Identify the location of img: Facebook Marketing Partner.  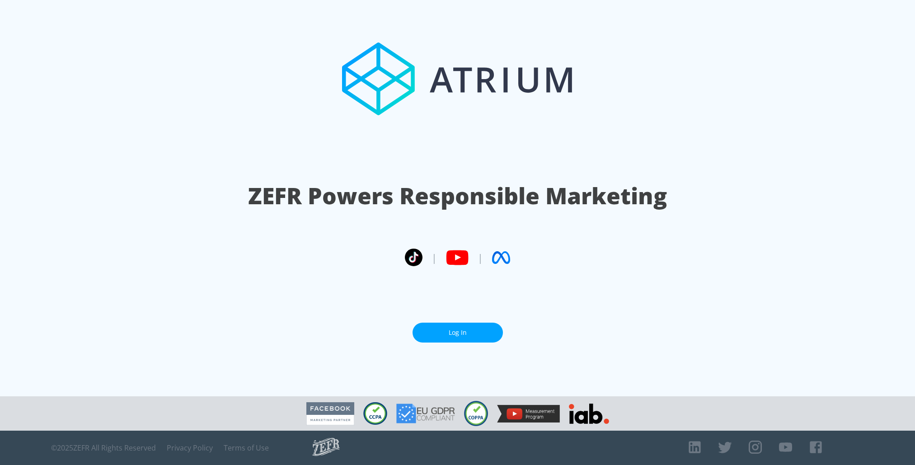
(330, 413).